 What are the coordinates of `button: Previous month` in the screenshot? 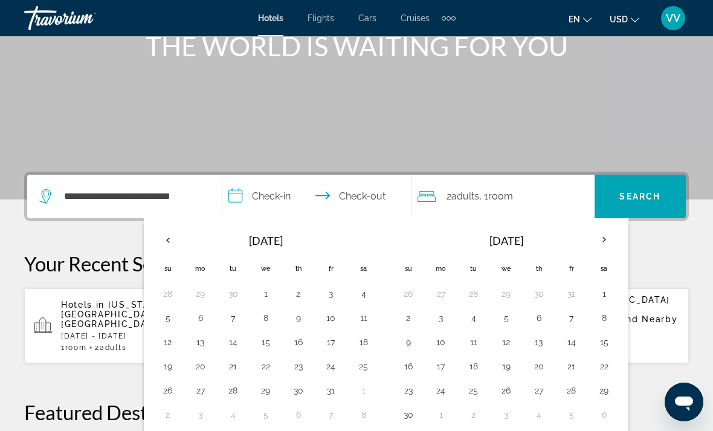 It's located at (168, 240).